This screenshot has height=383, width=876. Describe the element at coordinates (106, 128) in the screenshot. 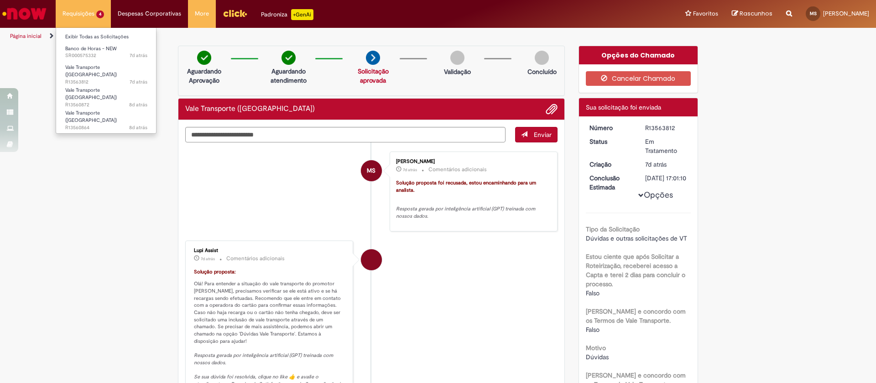

I see `span: R13560864` at that location.